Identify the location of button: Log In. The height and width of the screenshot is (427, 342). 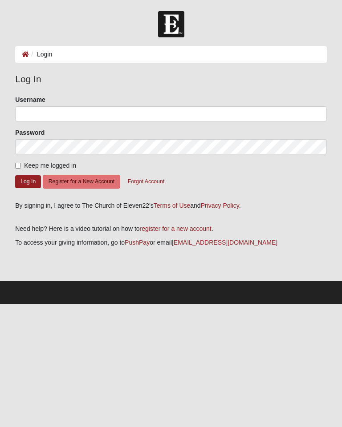
(28, 182).